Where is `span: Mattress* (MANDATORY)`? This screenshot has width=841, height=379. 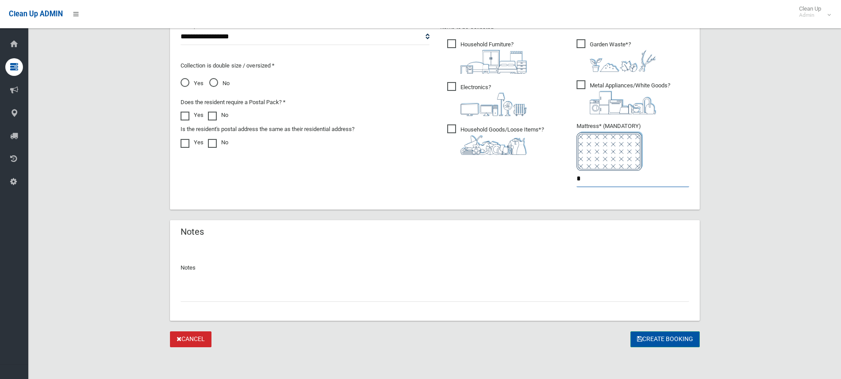
span: Mattress* (MANDATORY) is located at coordinates (632, 146).